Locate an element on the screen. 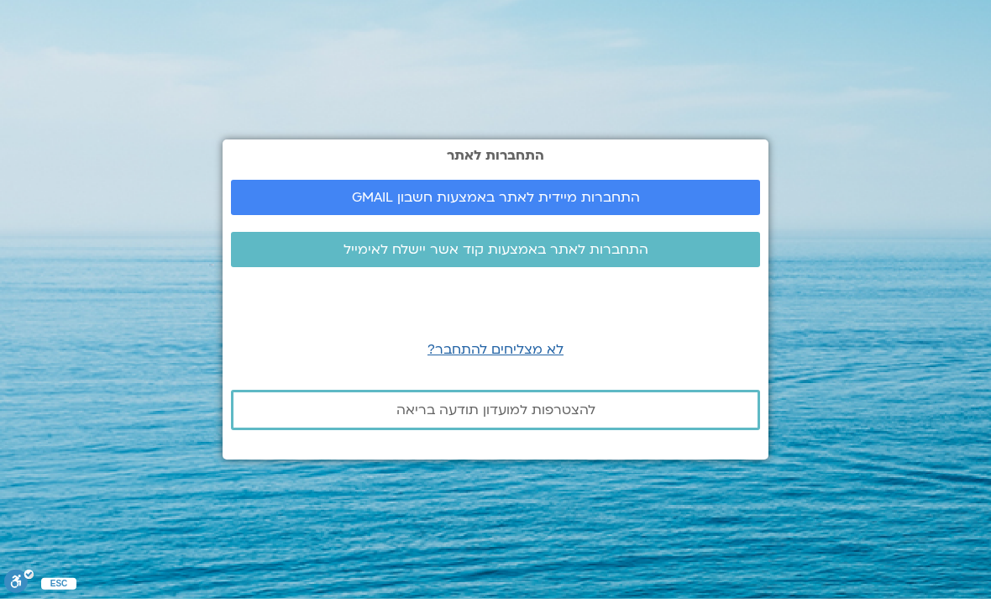 This screenshot has height=599, width=991. a: התחברות לאתר באמצעות קוד אשר יישלח לאימייל is located at coordinates (496, 249).